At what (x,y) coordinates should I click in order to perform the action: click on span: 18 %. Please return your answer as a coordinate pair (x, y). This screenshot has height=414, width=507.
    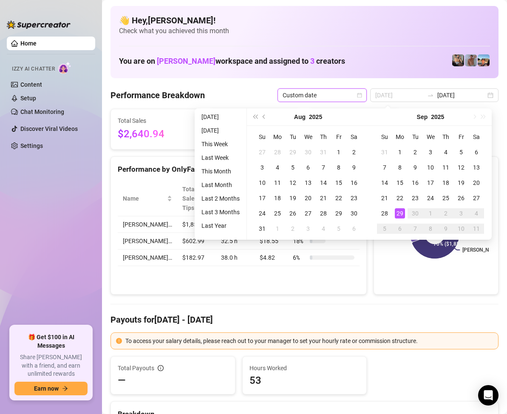
    Looking at the image, I should click on (300, 241).